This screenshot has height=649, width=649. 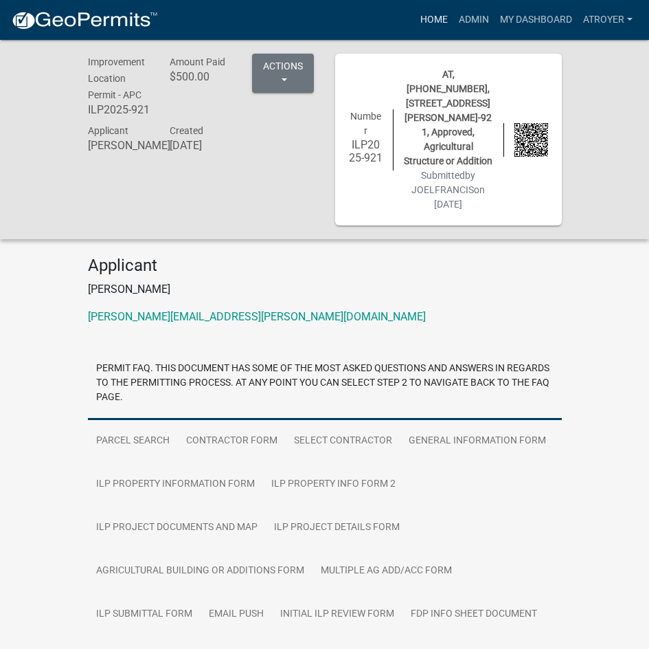 What do you see at coordinates (337, 614) in the screenshot?
I see `a: Initial ILP Review Form` at bounding box center [337, 614].